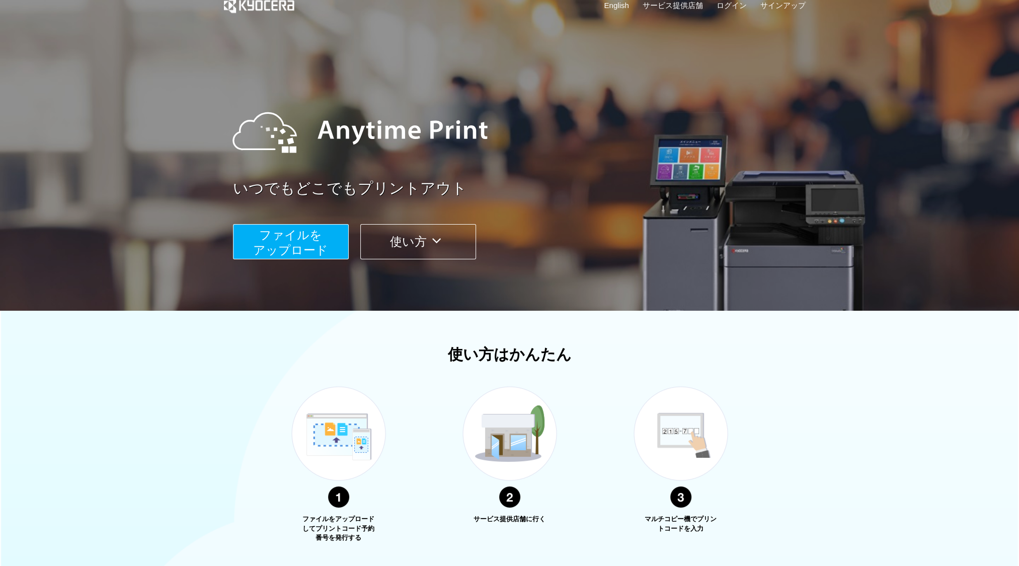  I want to click on a: いつでもどこでもプリントアウト, so click(522, 188).